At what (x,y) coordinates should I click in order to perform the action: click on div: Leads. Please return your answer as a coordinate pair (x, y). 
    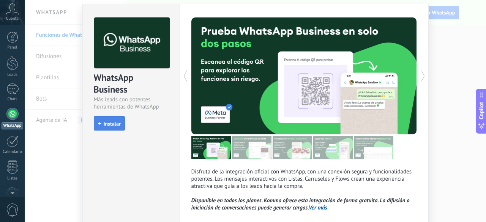
    Looking at the image, I should click on (13, 75).